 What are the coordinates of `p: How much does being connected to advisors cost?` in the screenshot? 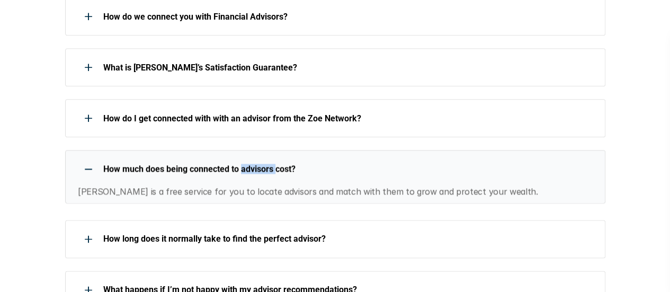 It's located at (347, 169).